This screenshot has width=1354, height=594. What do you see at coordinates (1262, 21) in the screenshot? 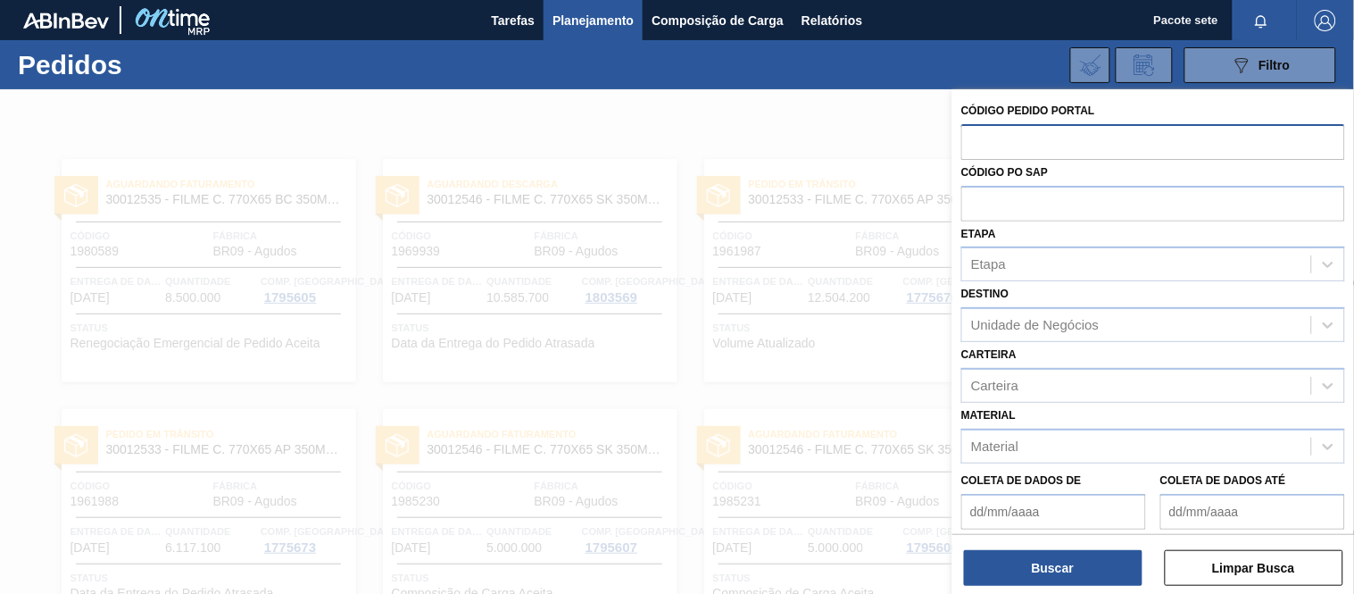
I see `button: Notificações` at bounding box center [1262, 21].